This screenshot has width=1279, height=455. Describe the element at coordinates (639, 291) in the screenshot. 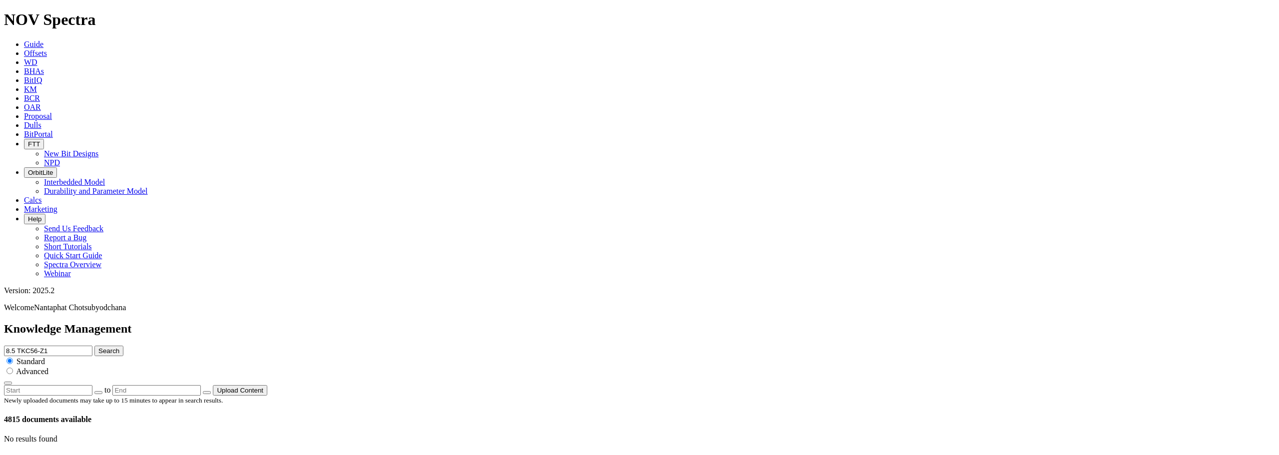

I see `div: Version: 2025.2` at that location.